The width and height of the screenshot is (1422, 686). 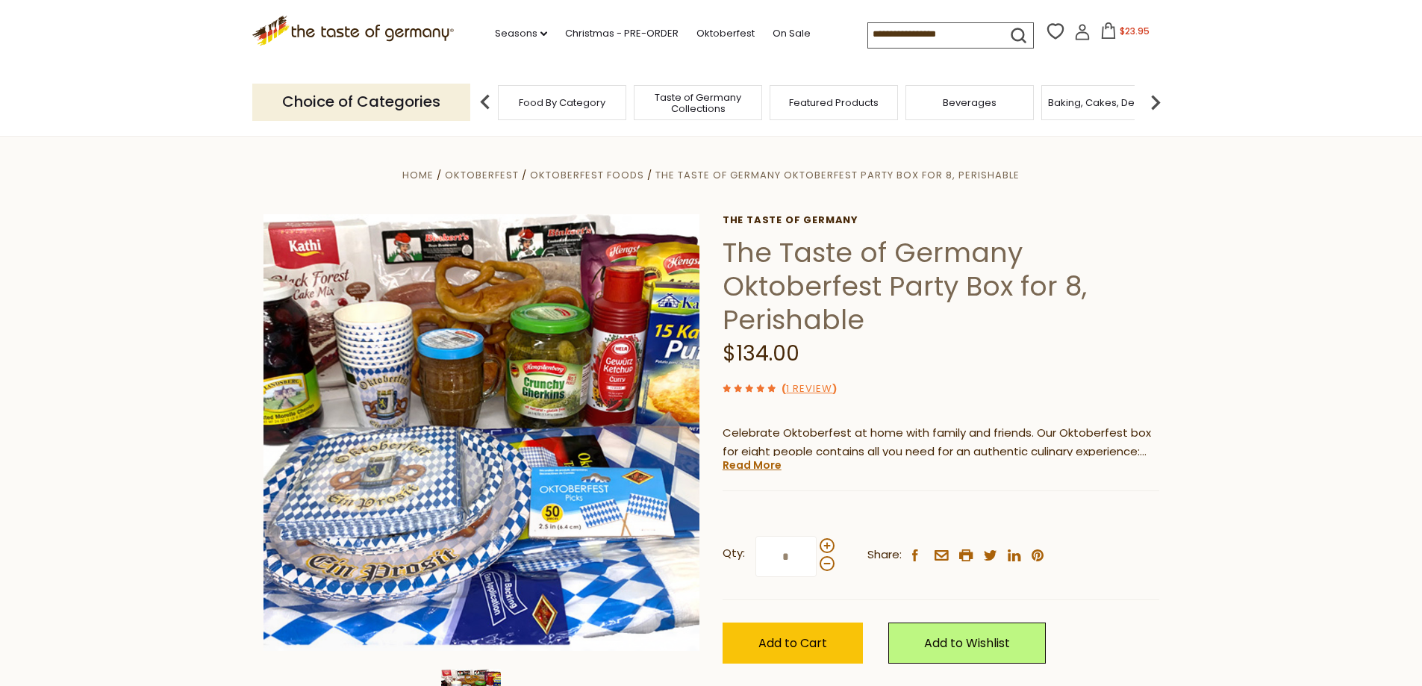 What do you see at coordinates (698, 103) in the screenshot?
I see `a: Taste of Germany Collections` at bounding box center [698, 103].